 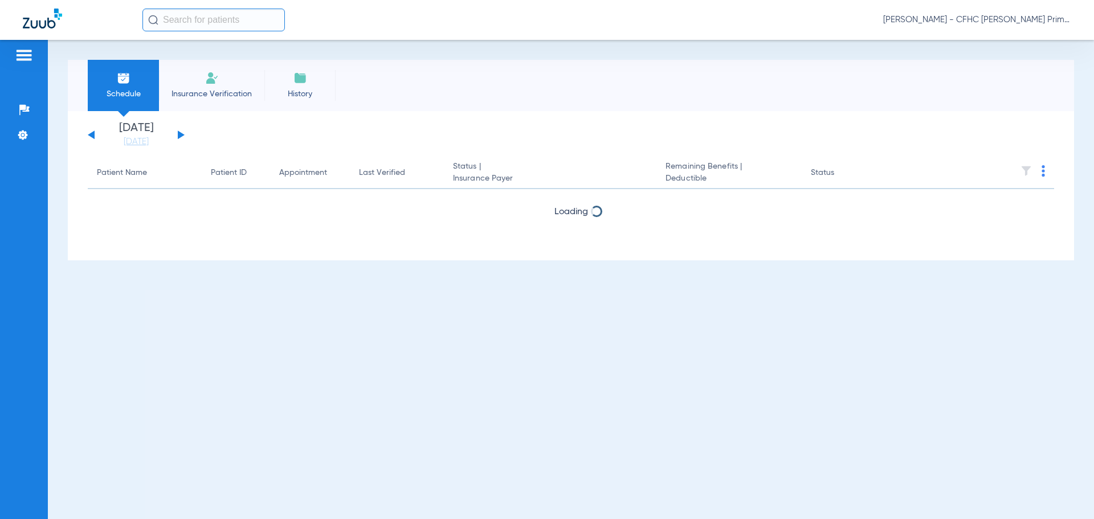 I want to click on span: History, so click(x=300, y=94).